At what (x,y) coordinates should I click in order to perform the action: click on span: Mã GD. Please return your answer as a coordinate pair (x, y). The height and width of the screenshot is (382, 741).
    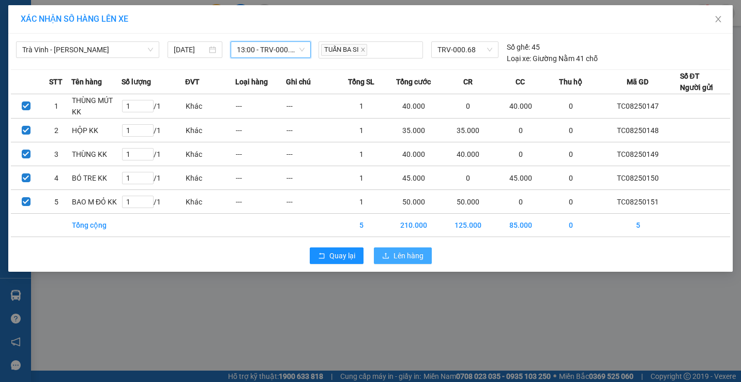
    Looking at the image, I should click on (638, 82).